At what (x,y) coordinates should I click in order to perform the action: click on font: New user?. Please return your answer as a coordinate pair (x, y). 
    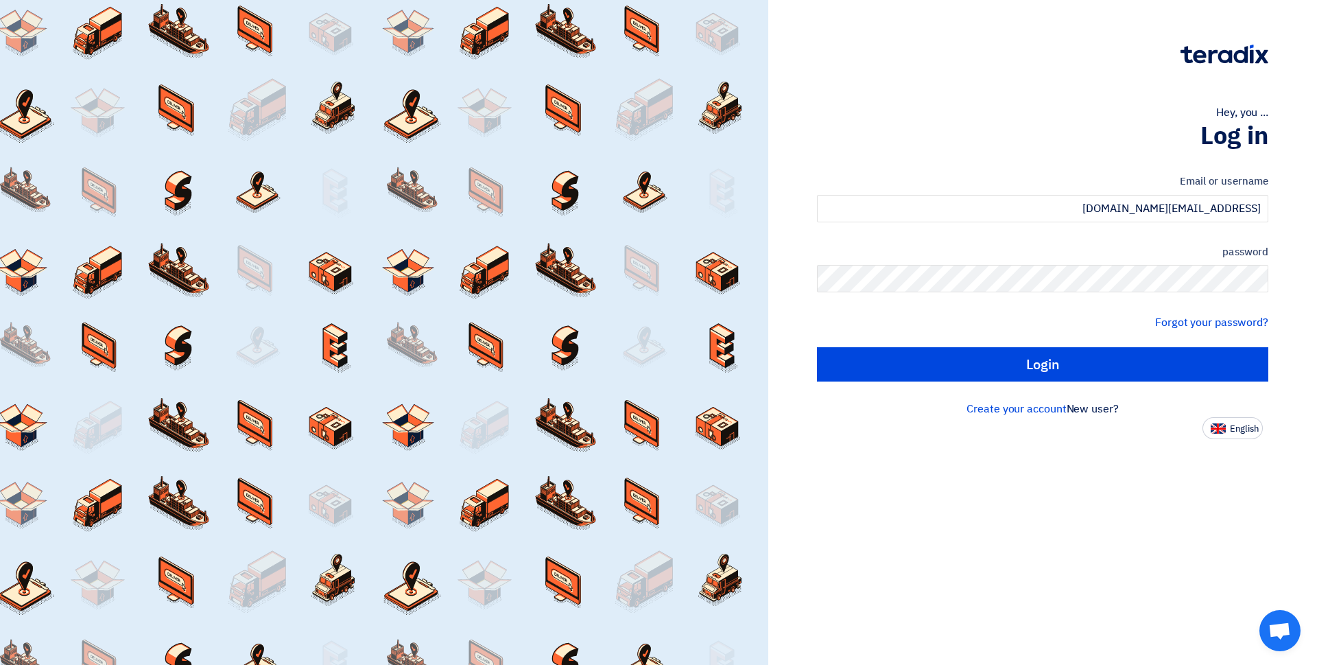
    Looking at the image, I should click on (1093, 409).